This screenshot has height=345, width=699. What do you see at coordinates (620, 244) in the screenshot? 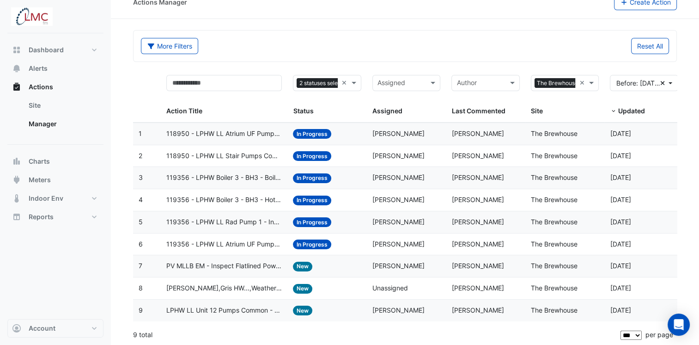
I see `span: 2025-07-07T11:09:15.649` at bounding box center [620, 244].